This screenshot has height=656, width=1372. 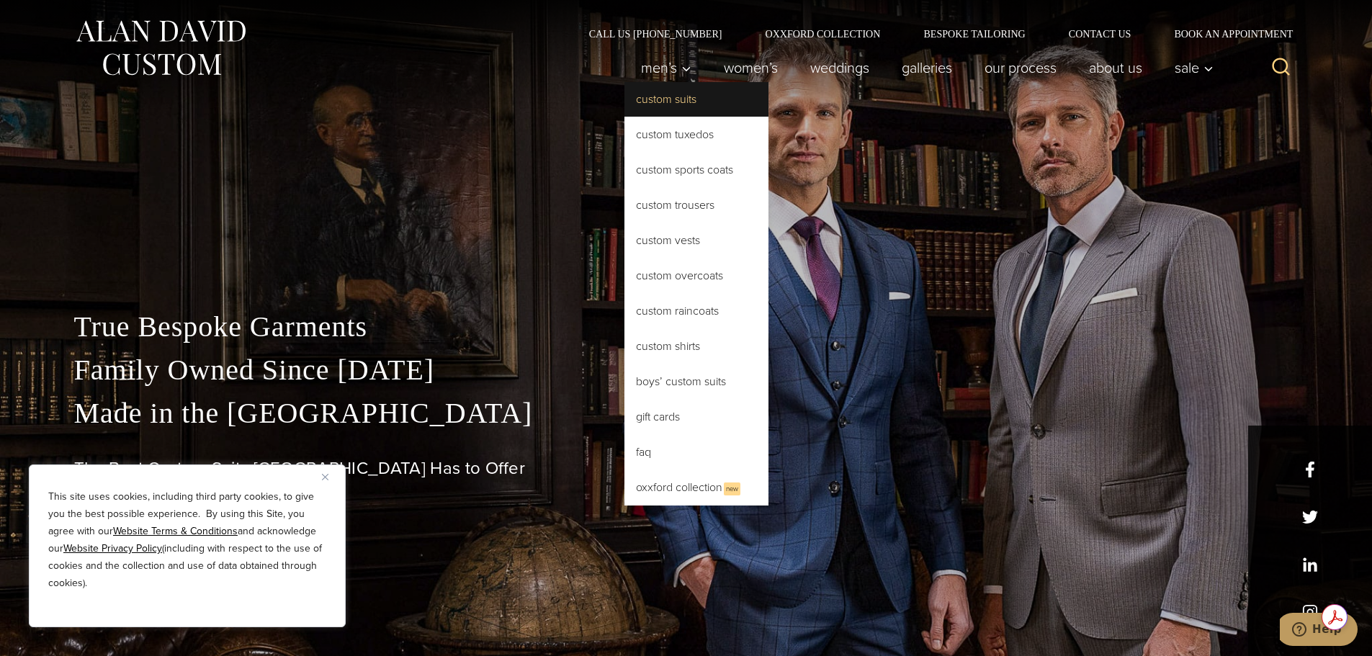 I want to click on a: Custom Raincoats, so click(x=696, y=311).